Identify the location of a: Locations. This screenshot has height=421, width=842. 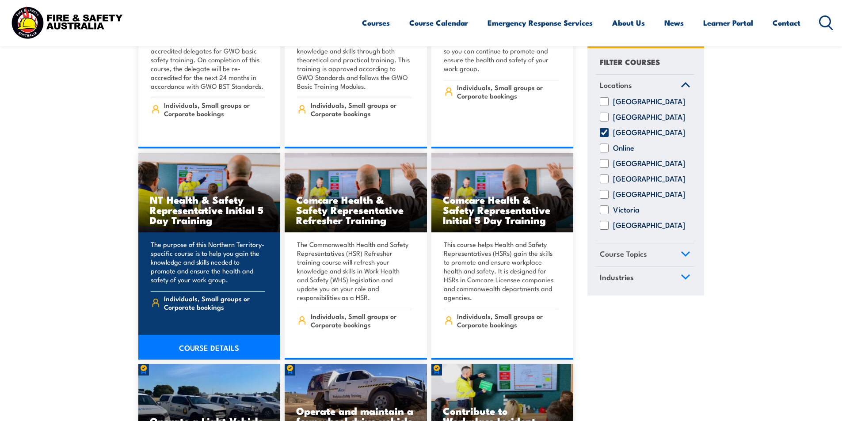
(645, 86).